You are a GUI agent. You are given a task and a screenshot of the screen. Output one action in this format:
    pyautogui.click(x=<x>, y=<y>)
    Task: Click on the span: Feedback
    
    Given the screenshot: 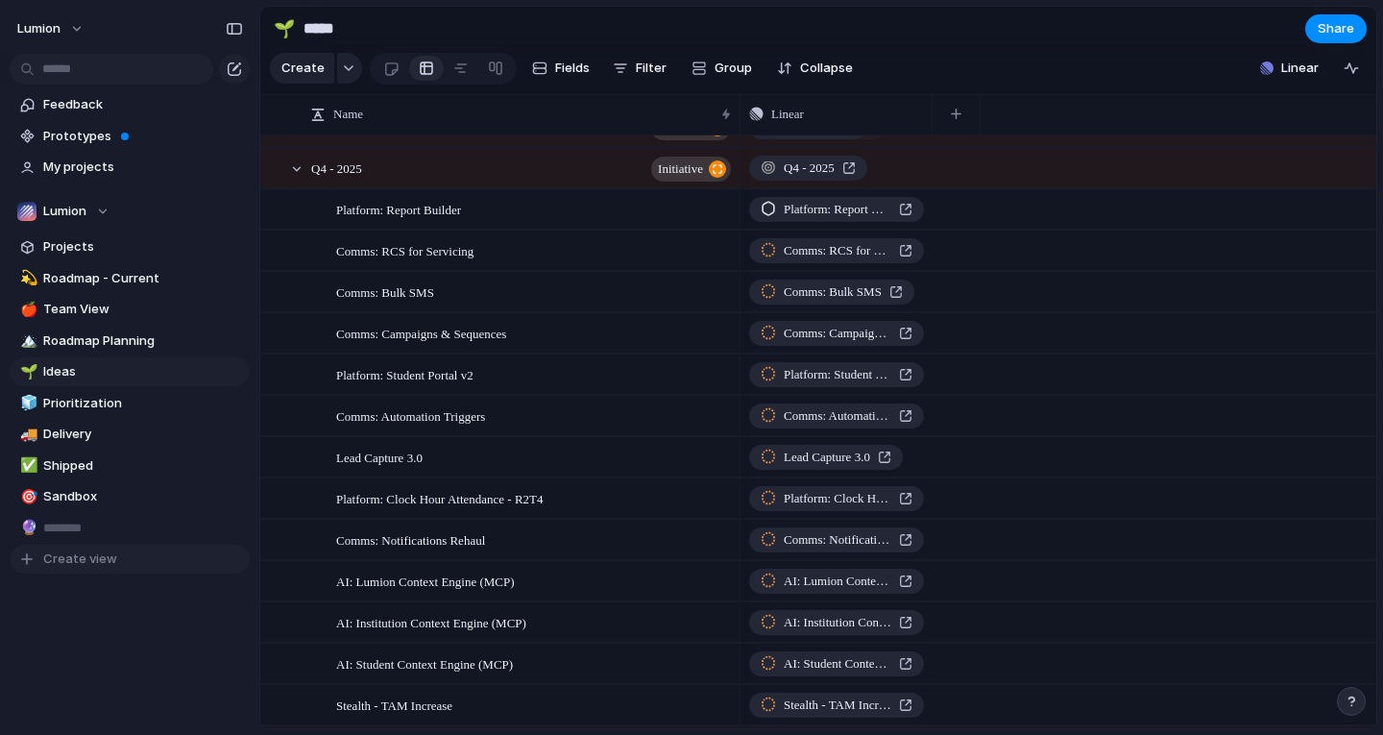 What is the action you would take?
    pyautogui.click(x=143, y=105)
    